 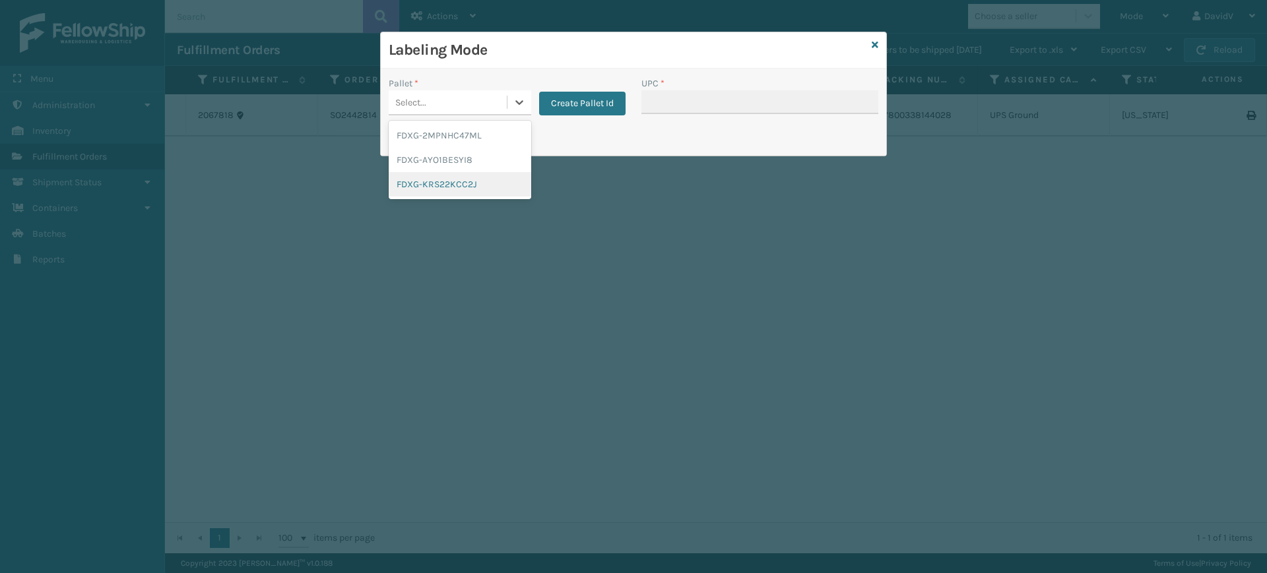 I want to click on div: FDXG-AYO1BESYI8, so click(x=460, y=160).